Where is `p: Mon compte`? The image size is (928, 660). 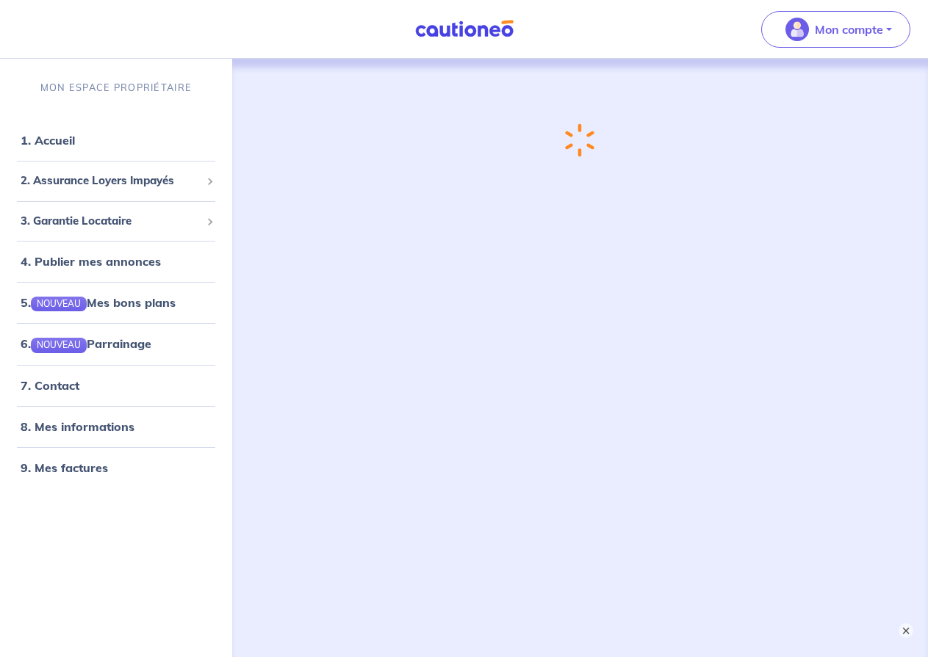 p: Mon compte is located at coordinates (848, 29).